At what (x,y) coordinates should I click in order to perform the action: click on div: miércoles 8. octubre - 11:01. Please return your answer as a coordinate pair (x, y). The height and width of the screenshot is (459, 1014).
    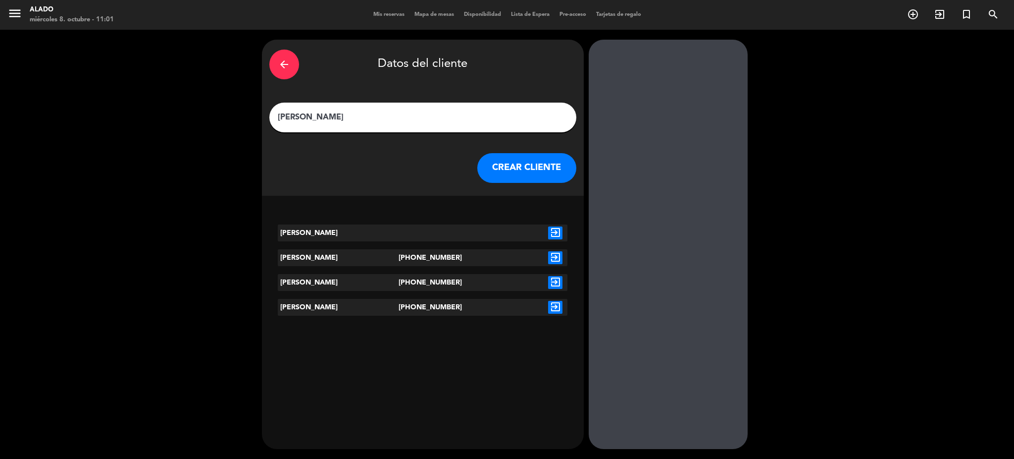
    Looking at the image, I should click on (72, 20).